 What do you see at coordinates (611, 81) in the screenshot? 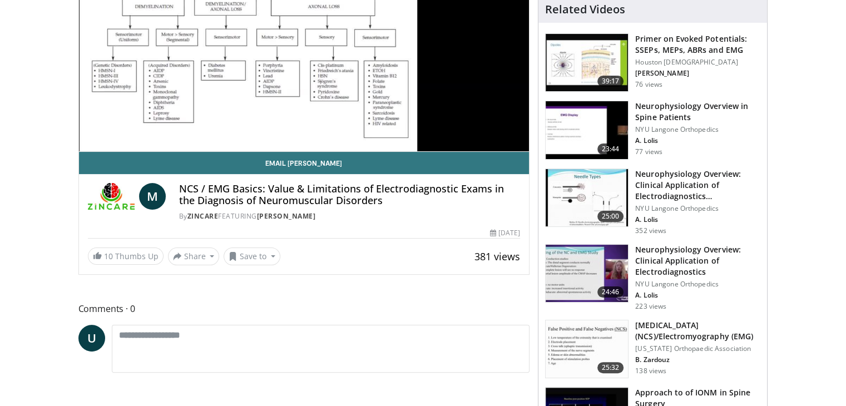
I see `span: 39:17` at bounding box center [611, 81].